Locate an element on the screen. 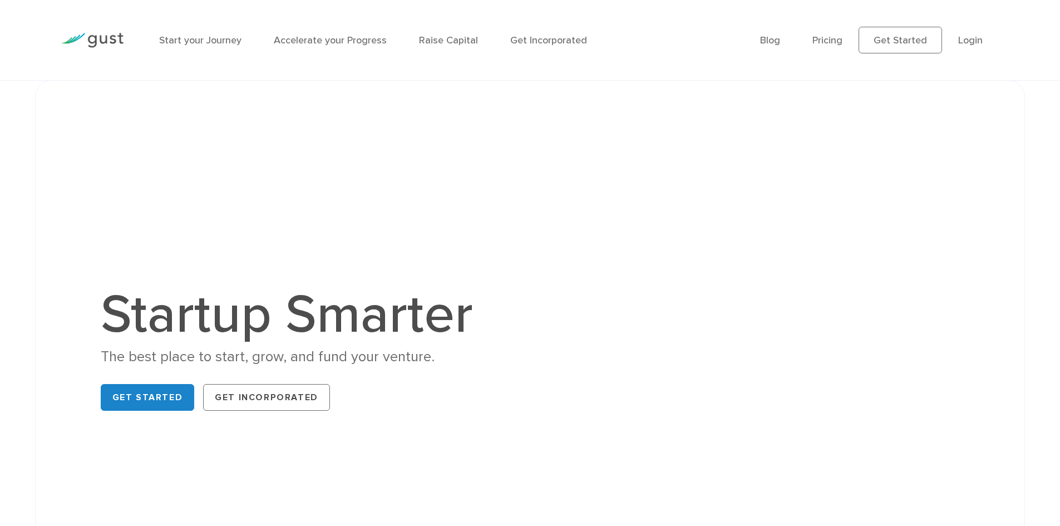 This screenshot has width=1060, height=526. a: Pricing is located at coordinates (827, 40).